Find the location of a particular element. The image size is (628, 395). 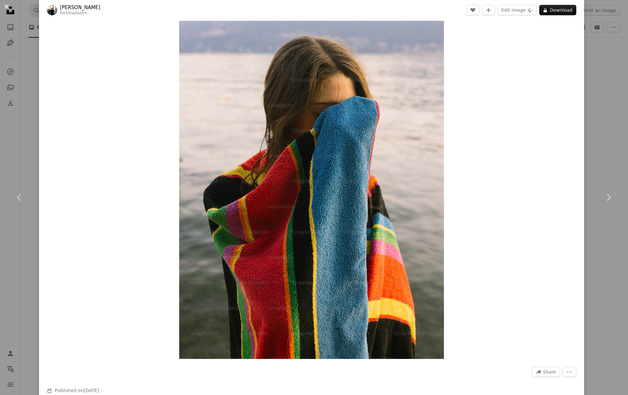

button: More Actions is located at coordinates (569, 372).